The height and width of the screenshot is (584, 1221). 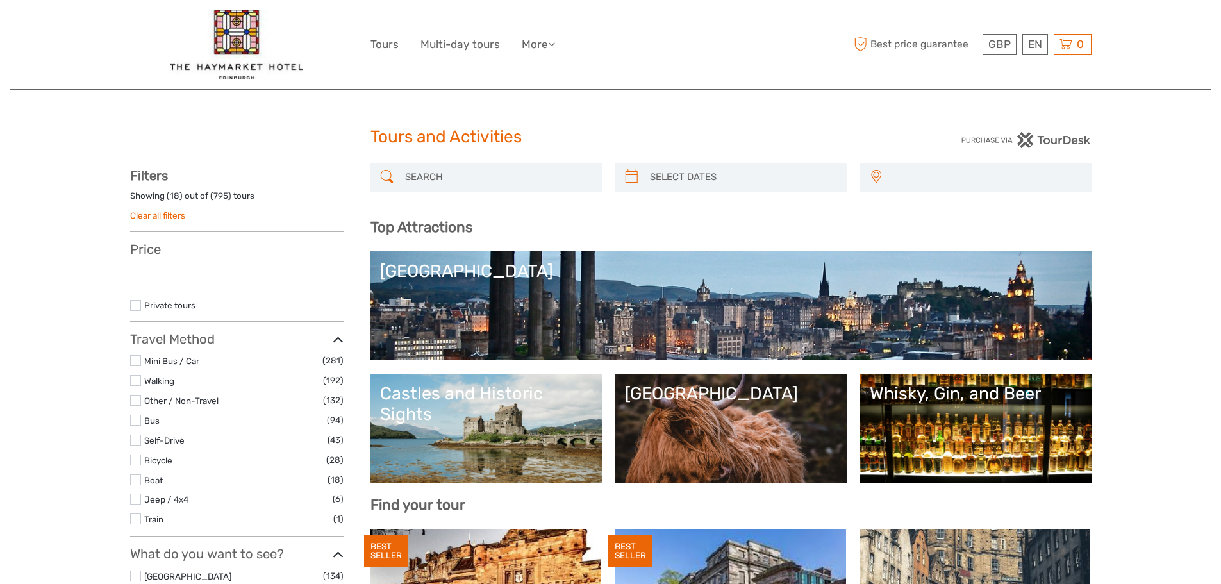 What do you see at coordinates (181, 401) in the screenshot?
I see `a: Other / Non-Travel` at bounding box center [181, 401].